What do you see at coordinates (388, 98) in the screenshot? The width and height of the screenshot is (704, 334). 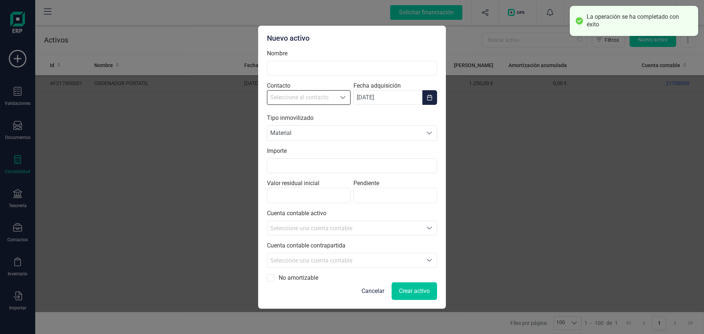 I see `input: Fecha adquisición` at bounding box center [388, 98].